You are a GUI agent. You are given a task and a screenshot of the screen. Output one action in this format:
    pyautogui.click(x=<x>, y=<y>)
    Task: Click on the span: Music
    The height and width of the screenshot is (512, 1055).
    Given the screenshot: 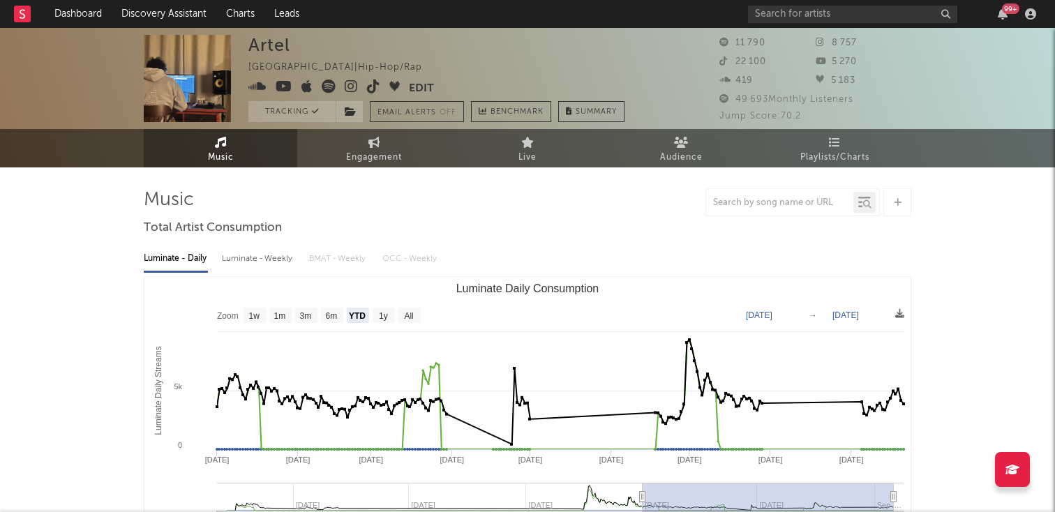 What is the action you would take?
    pyautogui.click(x=220, y=158)
    